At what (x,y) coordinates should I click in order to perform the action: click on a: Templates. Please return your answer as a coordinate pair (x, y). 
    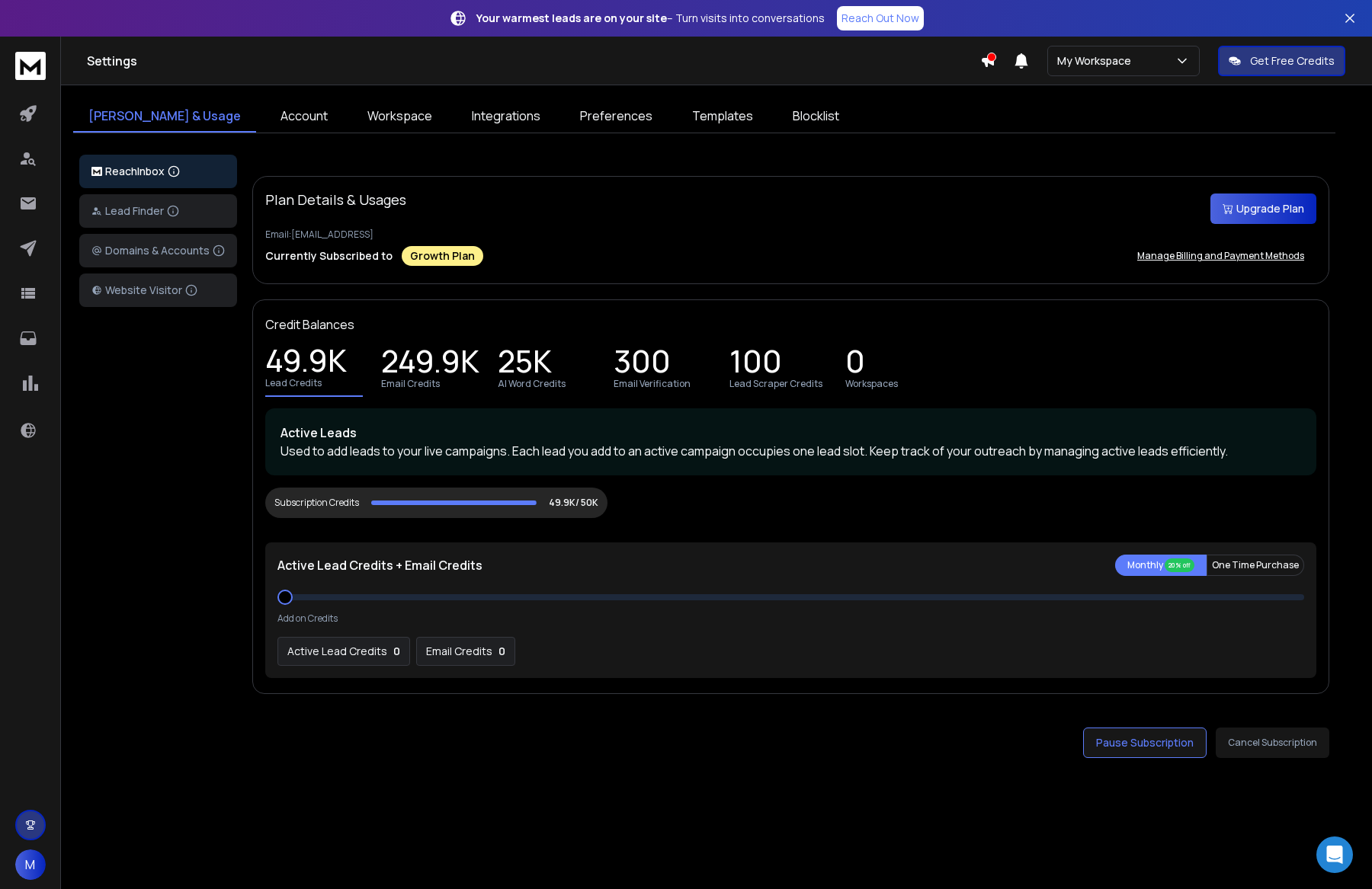
    Looking at the image, I should click on (723, 116).